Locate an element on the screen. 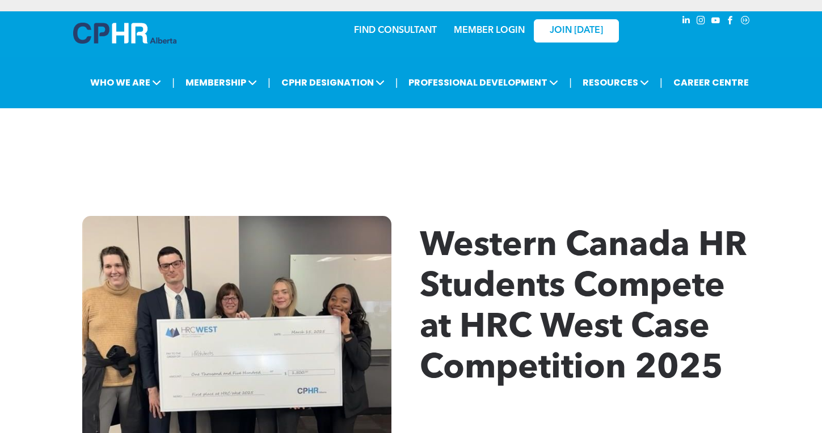 Image resolution: width=822 pixels, height=433 pixels. span: RESOURCES is located at coordinates (615, 82).